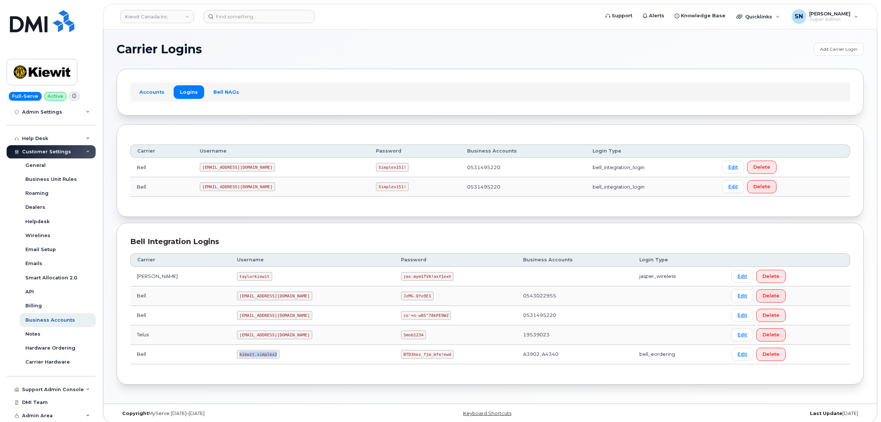 Image resolution: width=881 pixels, height=422 pixels. I want to click on a: Logins, so click(189, 92).